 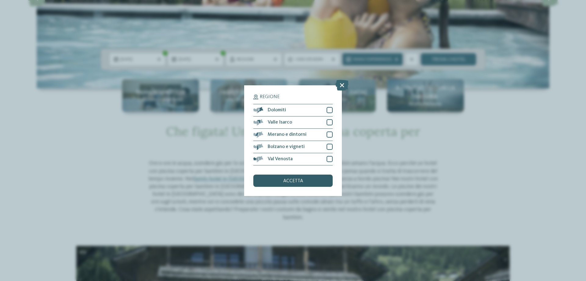 What do you see at coordinates (280, 159) in the screenshot?
I see `span: Val Venosta` at bounding box center [280, 159].